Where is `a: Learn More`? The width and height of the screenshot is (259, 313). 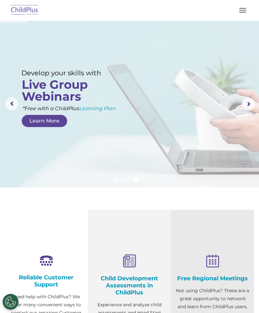 a: Learn More is located at coordinates (44, 121).